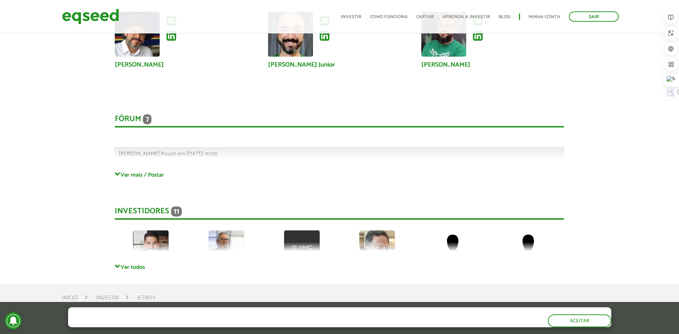  Describe the element at coordinates (544, 17) in the screenshot. I see `a: Minha conta` at that location.